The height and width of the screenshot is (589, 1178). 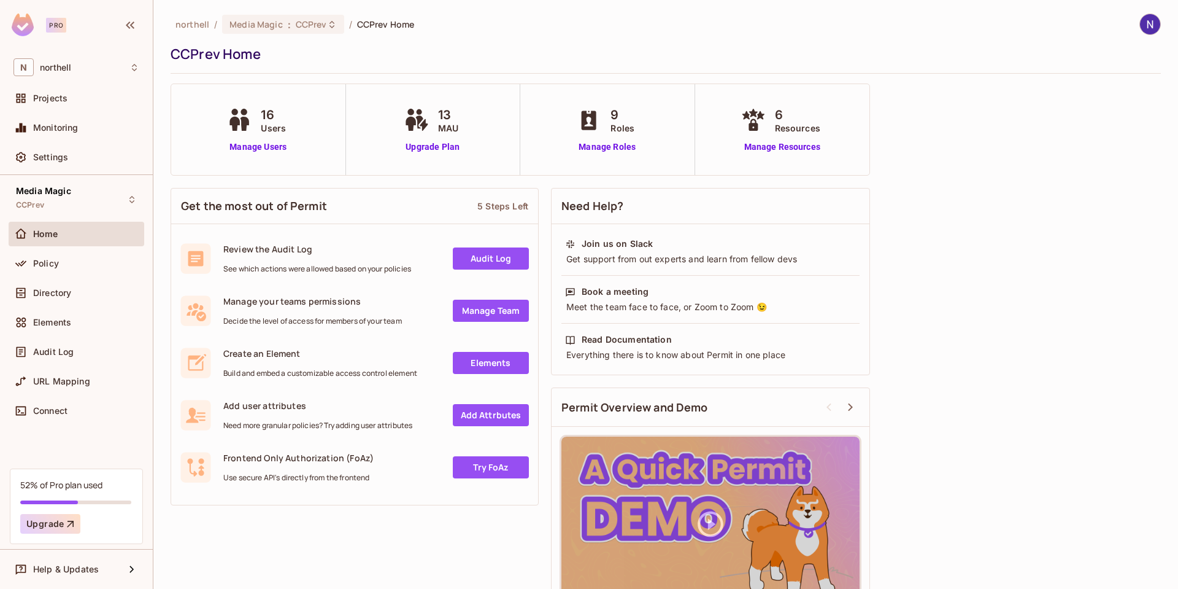 What do you see at coordinates (783, 147) in the screenshot?
I see `a: Manage Resources` at bounding box center [783, 147].